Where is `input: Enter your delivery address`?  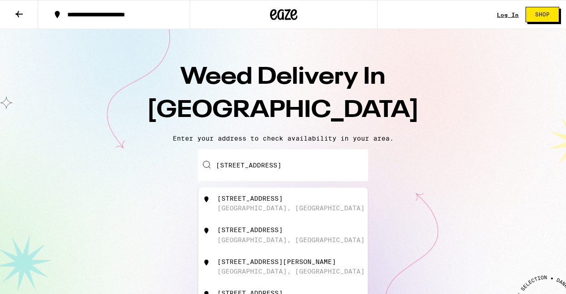 input: Enter your delivery address is located at coordinates (283, 165).